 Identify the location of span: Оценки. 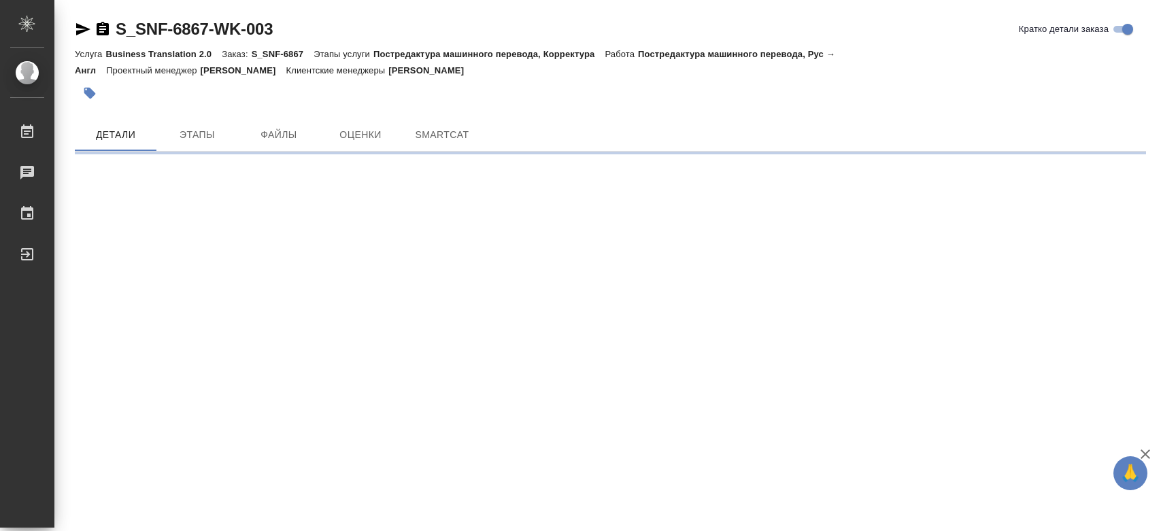
(361, 135).